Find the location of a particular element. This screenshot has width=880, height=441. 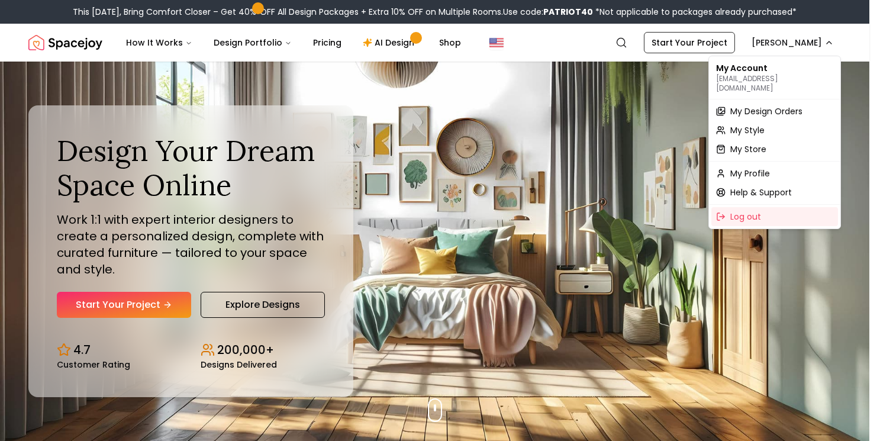

a: My Design Orders is located at coordinates (774, 111).